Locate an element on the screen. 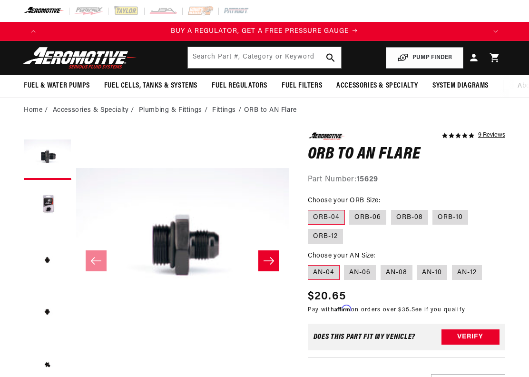  label: AN-08 is located at coordinates (396, 272).